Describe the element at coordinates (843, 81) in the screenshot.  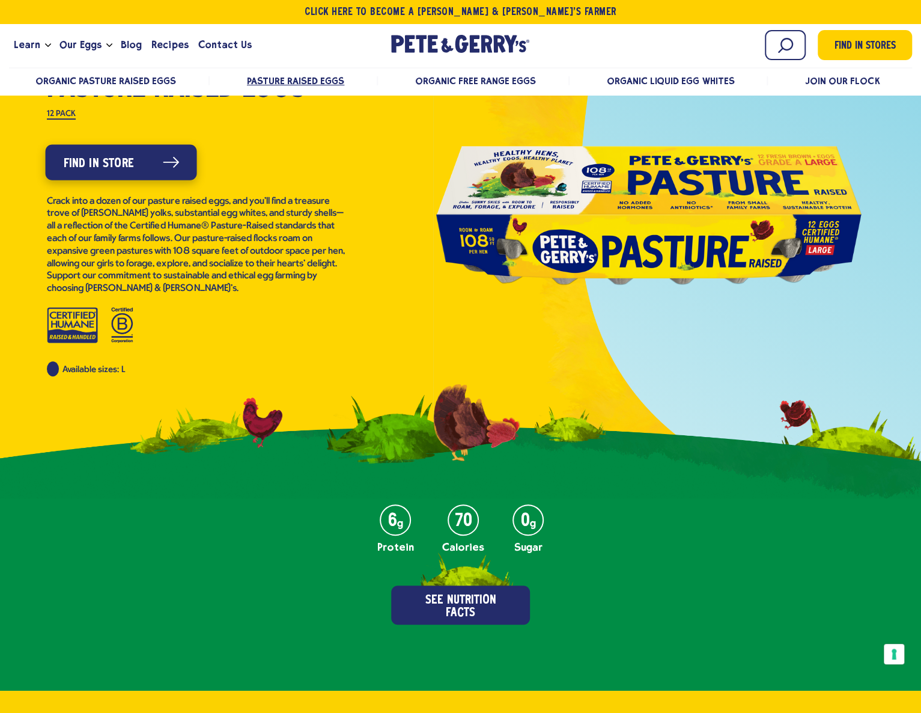
I see `span: Join Our Flock` at that location.